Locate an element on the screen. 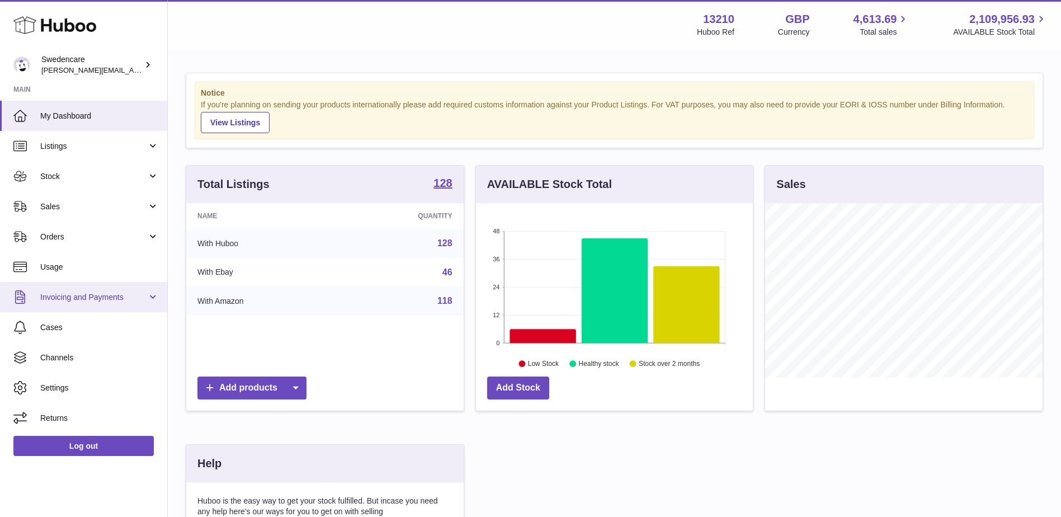  a: Add Stock is located at coordinates (518, 388).